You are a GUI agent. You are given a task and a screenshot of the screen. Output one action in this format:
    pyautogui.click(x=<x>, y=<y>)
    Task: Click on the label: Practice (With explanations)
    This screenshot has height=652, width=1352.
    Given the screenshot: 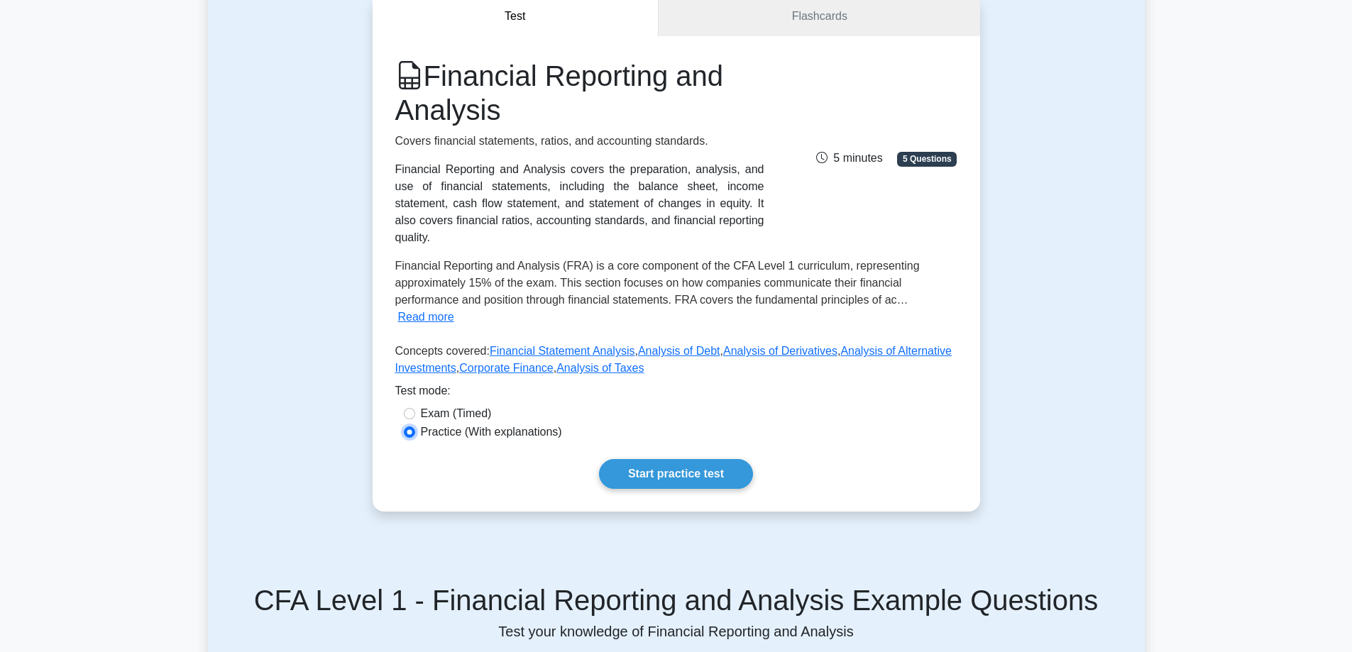 What is the action you would take?
    pyautogui.click(x=491, y=432)
    